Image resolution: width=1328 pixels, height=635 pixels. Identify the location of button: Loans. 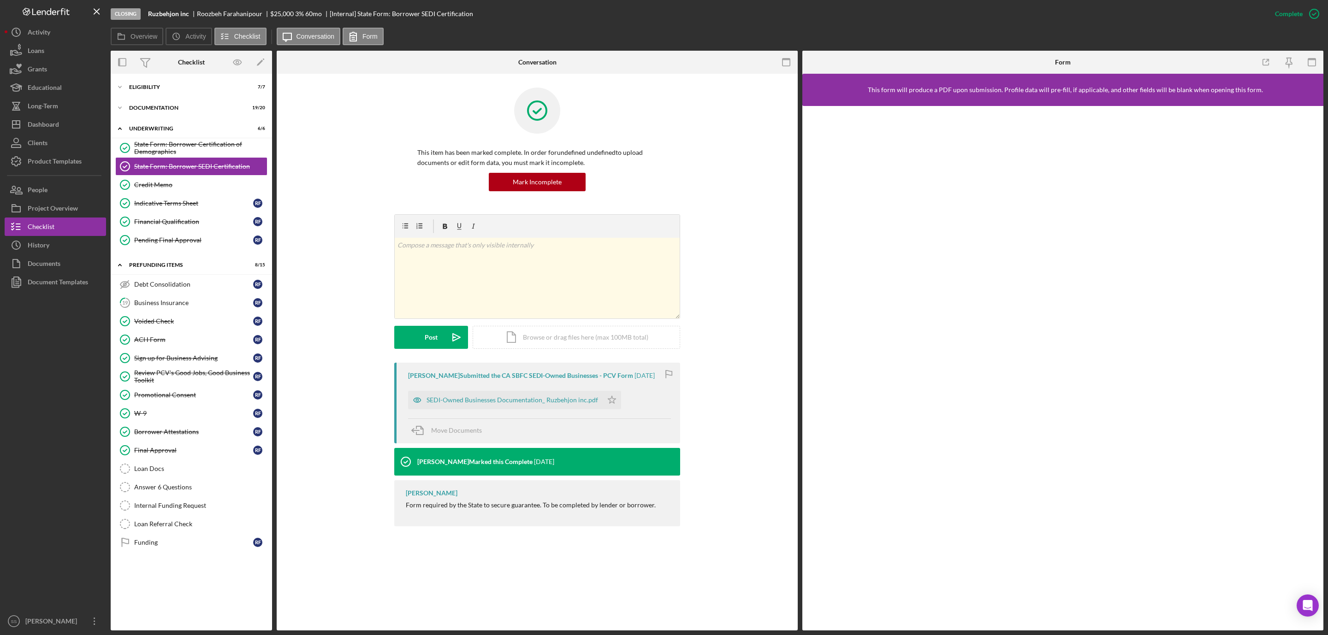
(55, 51).